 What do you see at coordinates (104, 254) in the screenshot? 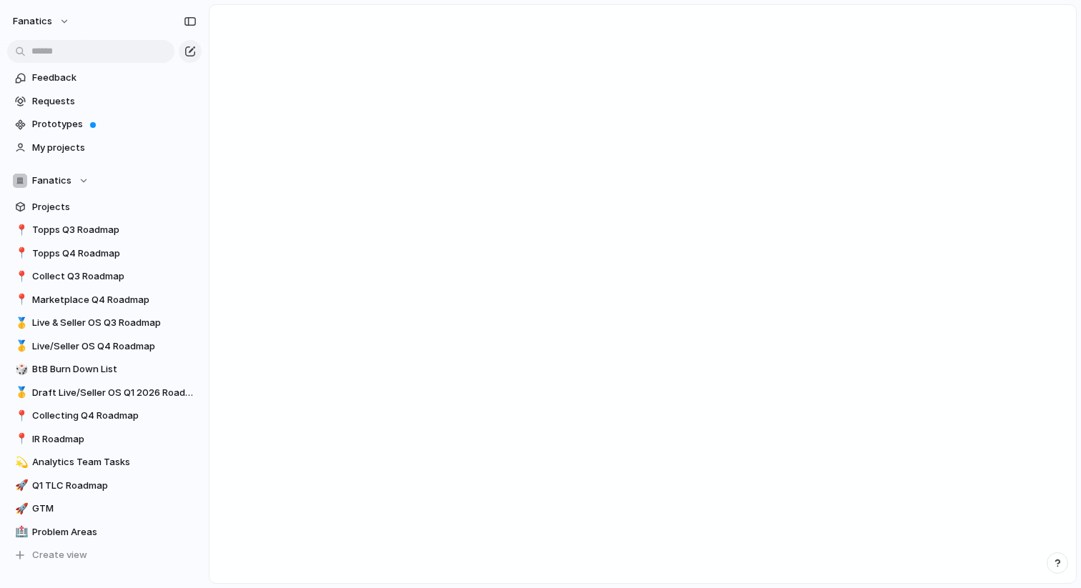
I see `a: 📍Topps Q4 Roadmap` at bounding box center [104, 254].